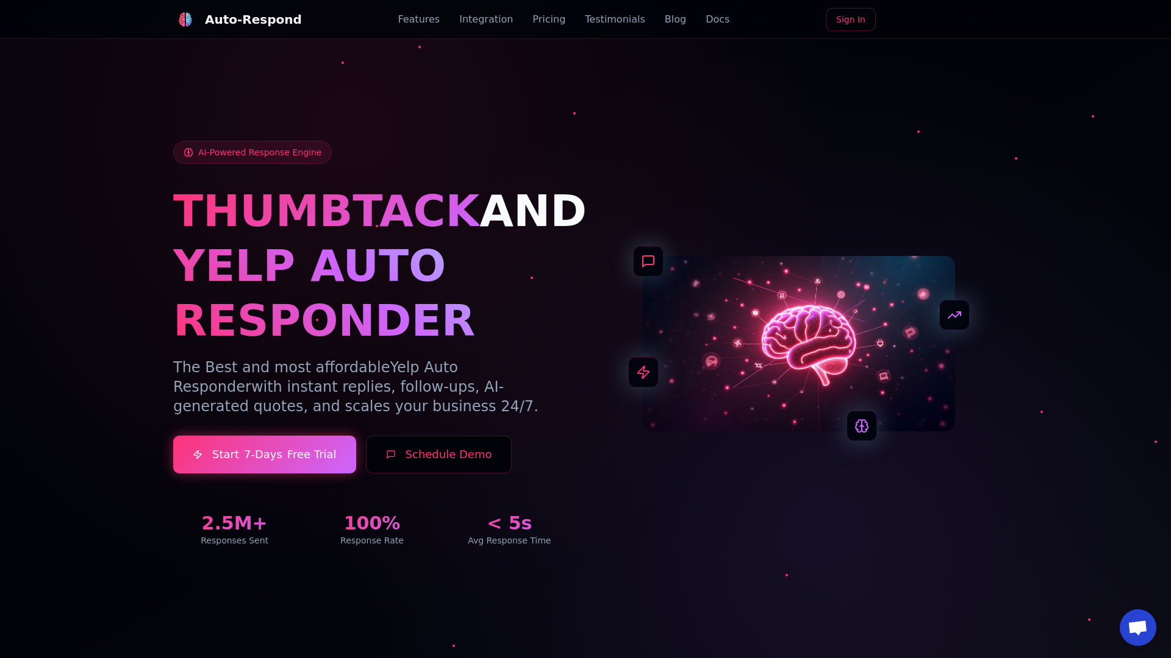 This screenshot has height=658, width=1171. I want to click on a: Pricing, so click(549, 20).